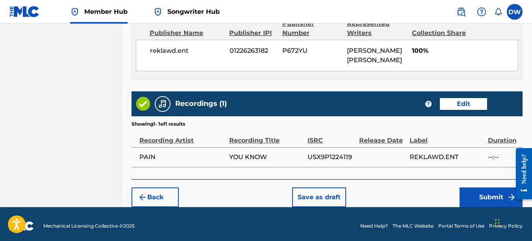 This screenshot has height=241, width=532. Describe the element at coordinates (266, 157) in the screenshot. I see `span: YOU KNOW` at that location.